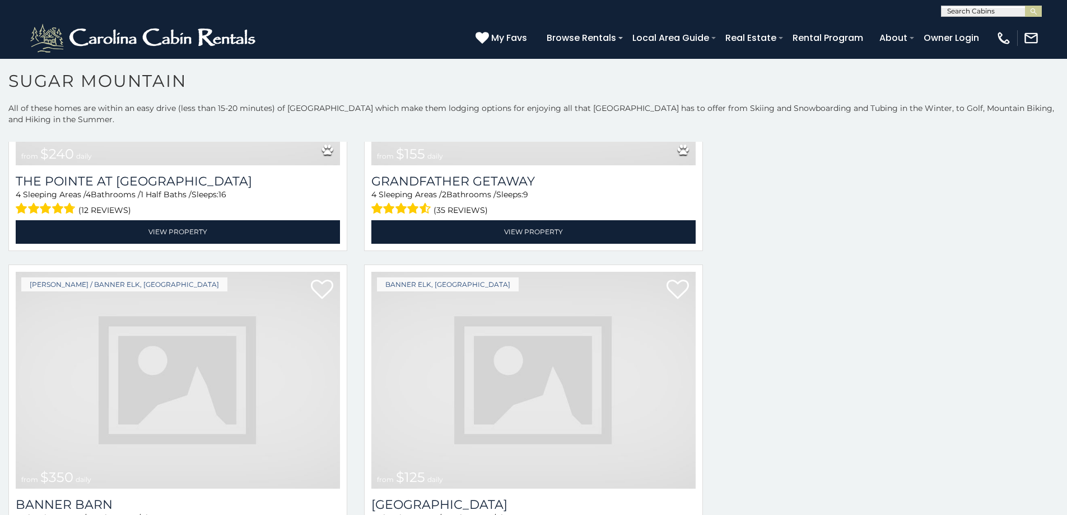  I want to click on span: My Favs, so click(509, 38).